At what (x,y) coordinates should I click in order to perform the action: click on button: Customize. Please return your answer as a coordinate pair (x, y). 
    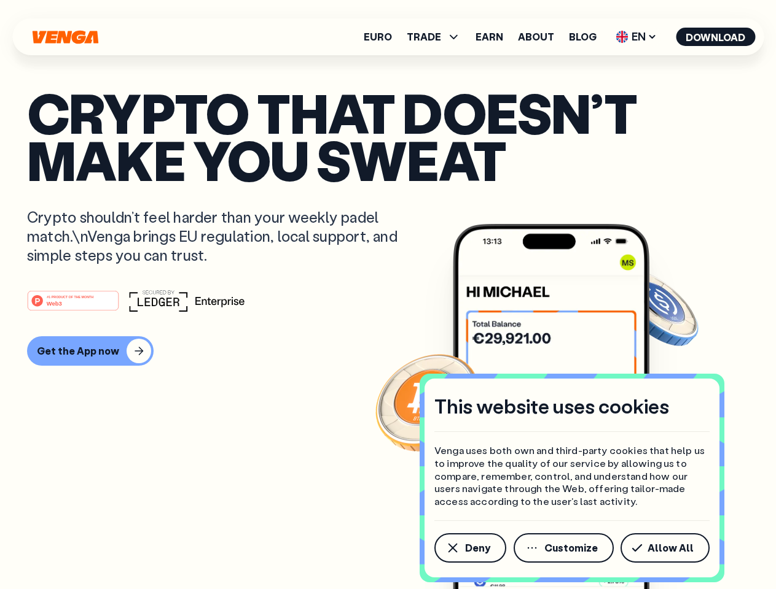
    Looking at the image, I should click on (563, 548).